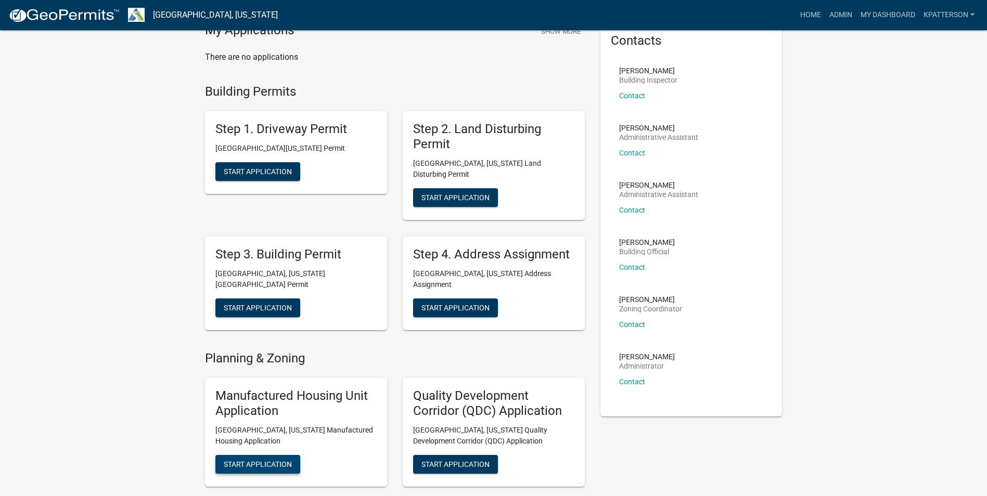 The image size is (987, 496). Describe the element at coordinates (136, 15) in the screenshot. I see `img: Troup County, Georgia` at that location.